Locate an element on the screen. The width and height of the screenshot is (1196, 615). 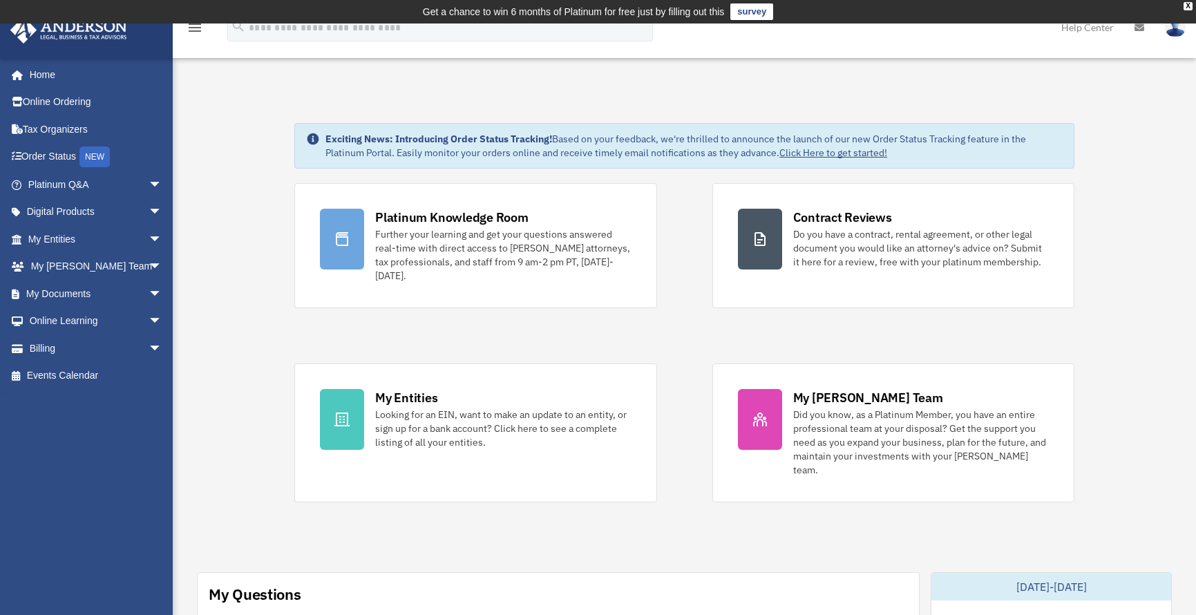
a: Tax Organizers is located at coordinates (96, 129).